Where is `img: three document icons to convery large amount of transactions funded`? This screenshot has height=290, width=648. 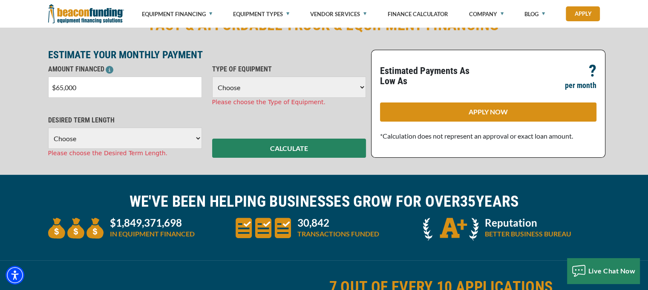 img: three document icons to convery large amount of transactions funded is located at coordinates (263, 228).